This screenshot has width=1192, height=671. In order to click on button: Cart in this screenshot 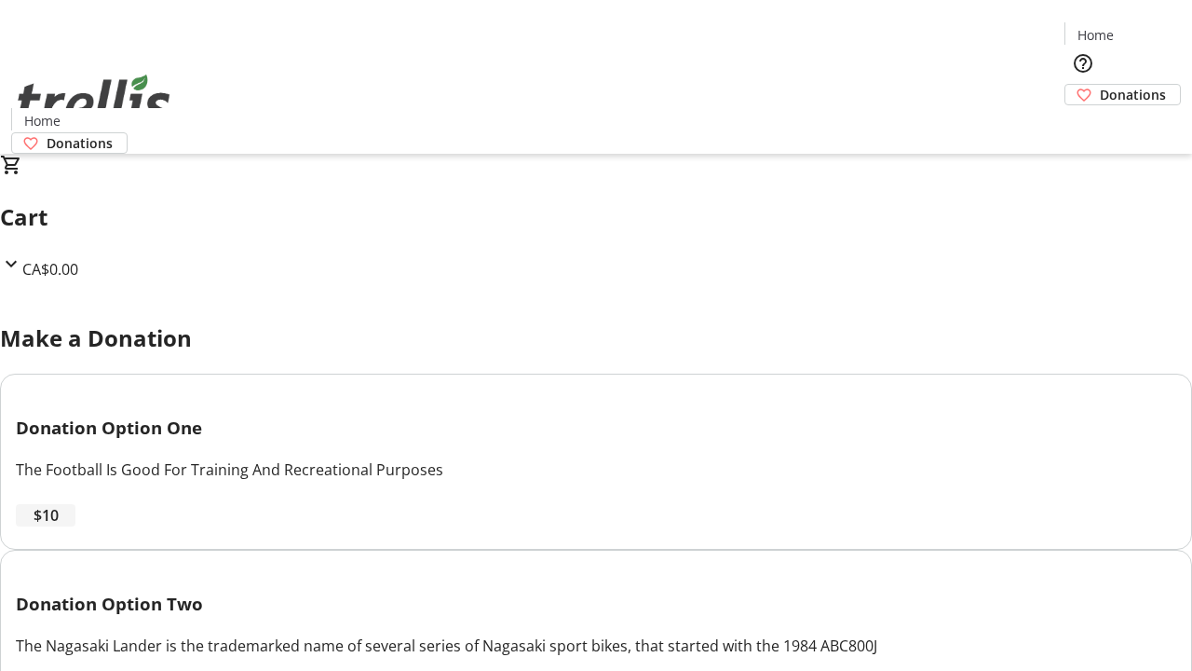, I will do `click(1083, 124)`.